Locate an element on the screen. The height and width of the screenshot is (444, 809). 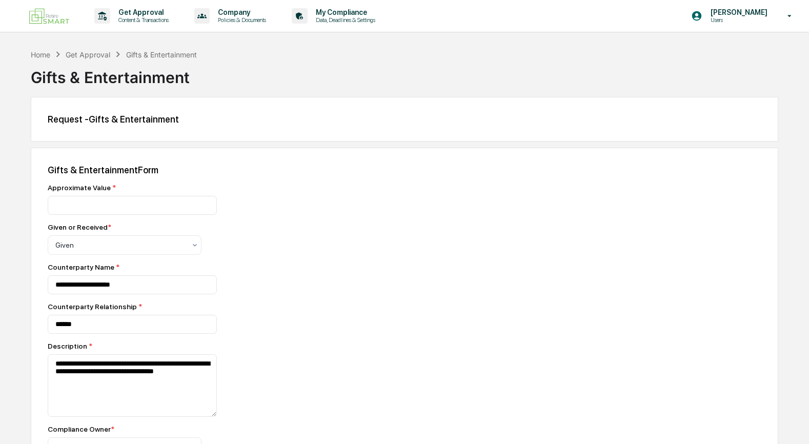
div: Get Approval is located at coordinates (88, 54).